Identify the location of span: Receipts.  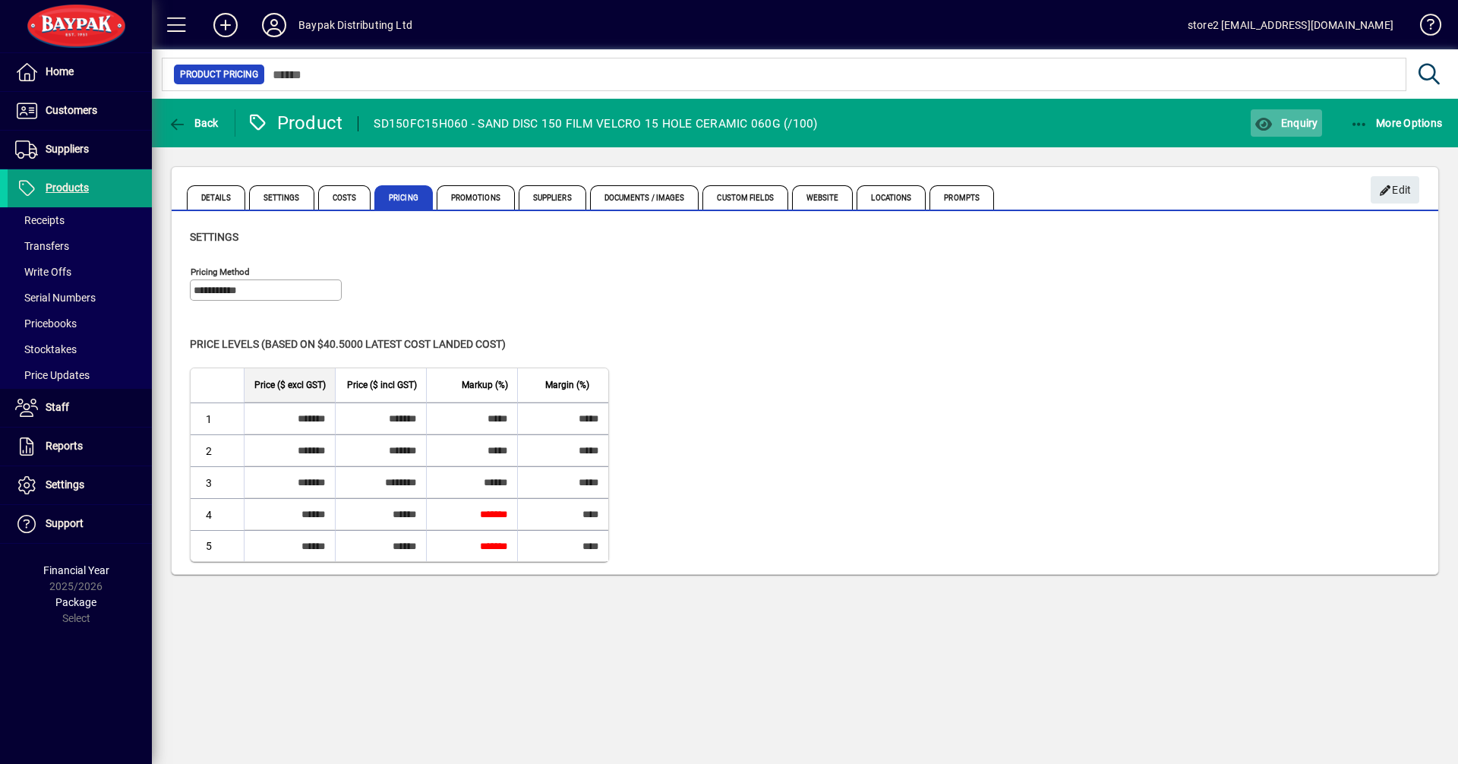
(39, 220).